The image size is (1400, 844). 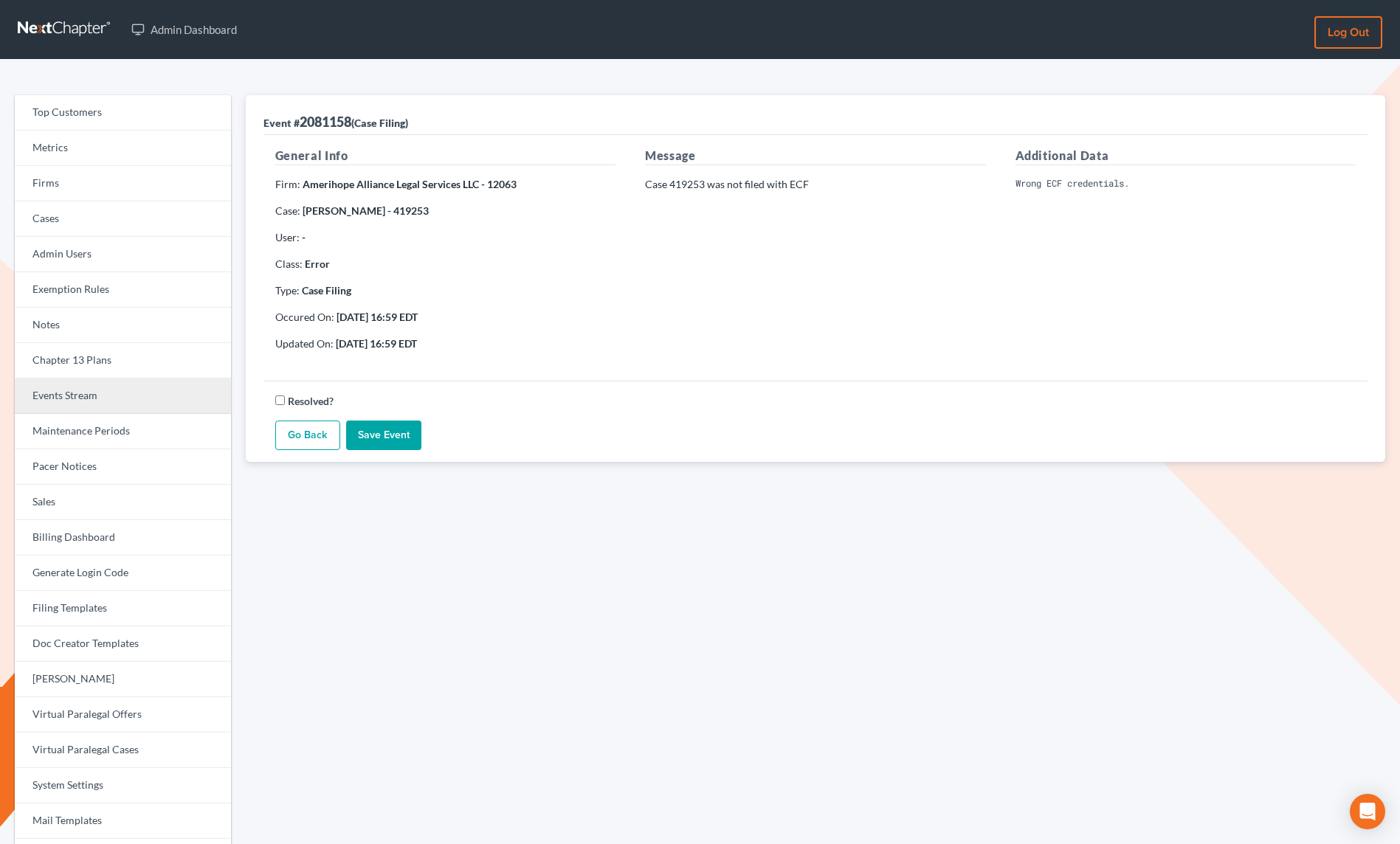 What do you see at coordinates (123, 821) in the screenshot?
I see `a: Mail Templates` at bounding box center [123, 821].